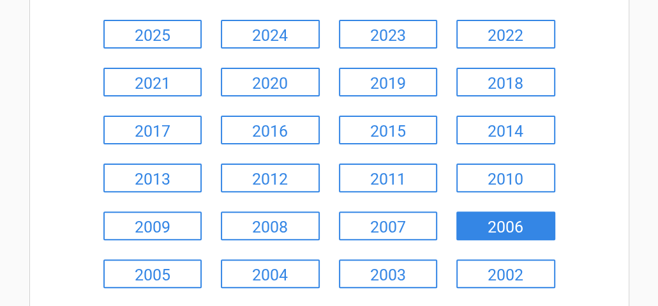  What do you see at coordinates (388, 82) in the screenshot?
I see `a: 2019` at bounding box center [388, 82].